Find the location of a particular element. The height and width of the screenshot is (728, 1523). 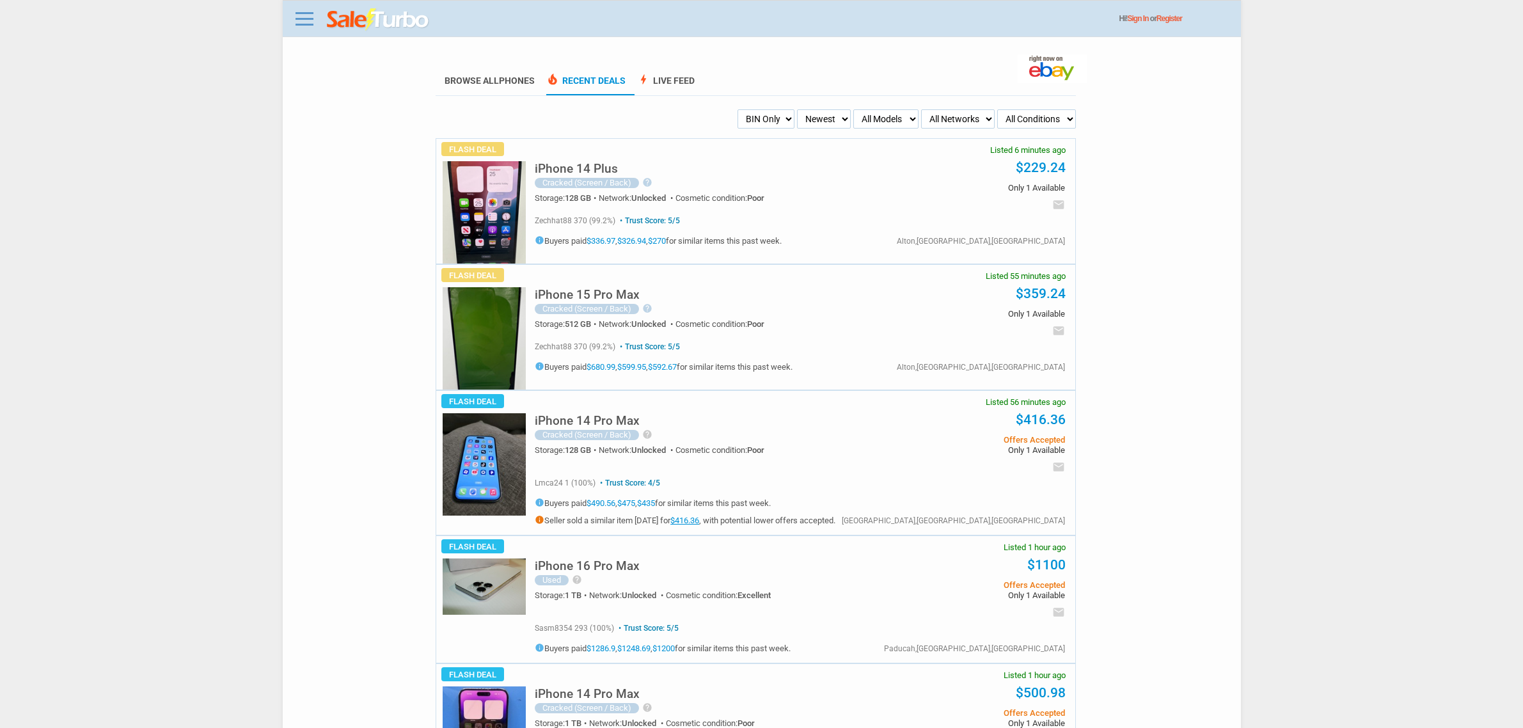

a: $229.24 is located at coordinates (1041, 168).